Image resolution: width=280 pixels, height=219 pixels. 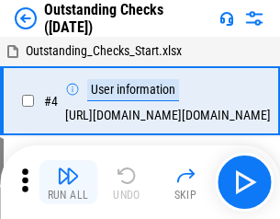 What do you see at coordinates (186, 176) in the screenshot?
I see `img: Skip` at bounding box center [186, 176].